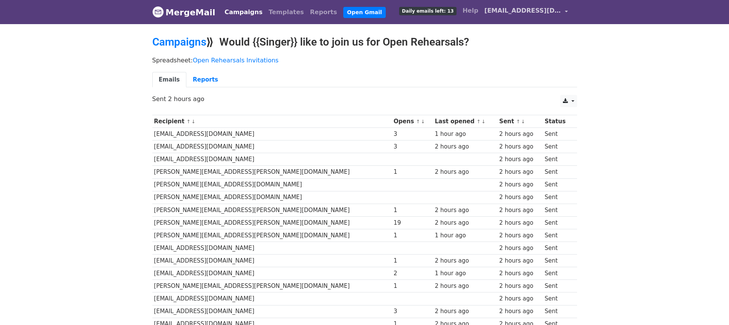  I want to click on a: Open Rehearsals Invitations, so click(236, 60).